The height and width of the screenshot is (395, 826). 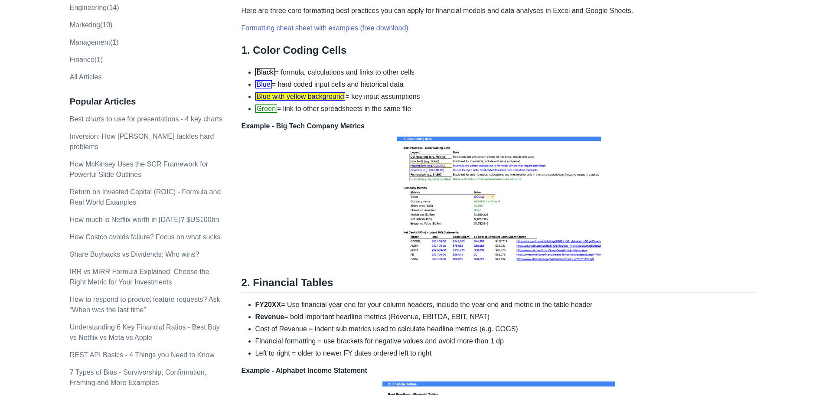 I want to click on li: = hard coded input cells and historical data, so click(x=506, y=85).